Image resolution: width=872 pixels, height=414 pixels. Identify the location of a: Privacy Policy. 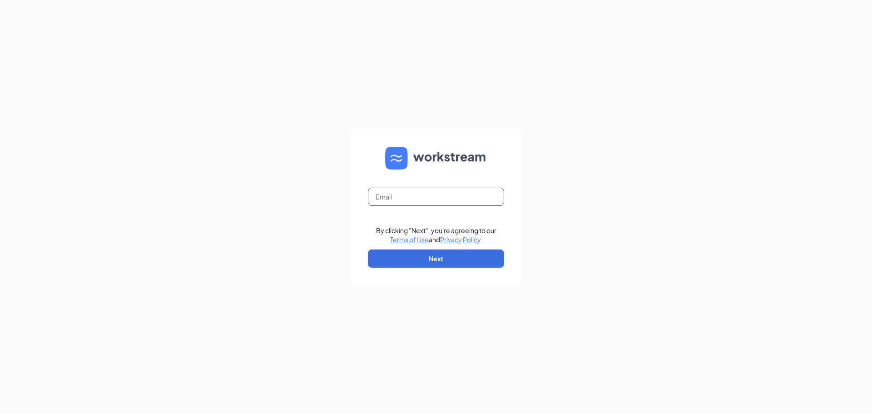
(460, 239).